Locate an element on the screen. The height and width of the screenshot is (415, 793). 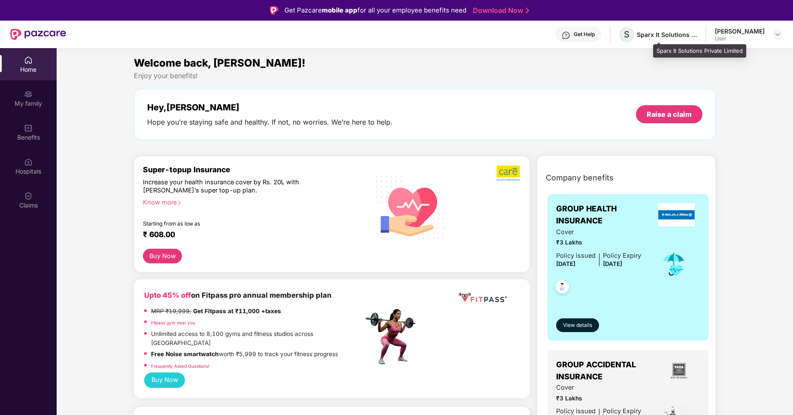
img: svg+xml;base64,PHN2ZyBpZD0iQmVuZWZpdHMiIHhtbG5zPSJodHRwOi8vd3d3LnczLm9yZy8yMDAwL3N2ZyIgd2lkdGg9Ij... is located at coordinates (28, 128).